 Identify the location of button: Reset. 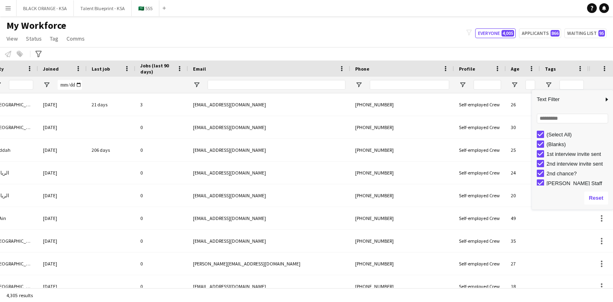
(596, 198).